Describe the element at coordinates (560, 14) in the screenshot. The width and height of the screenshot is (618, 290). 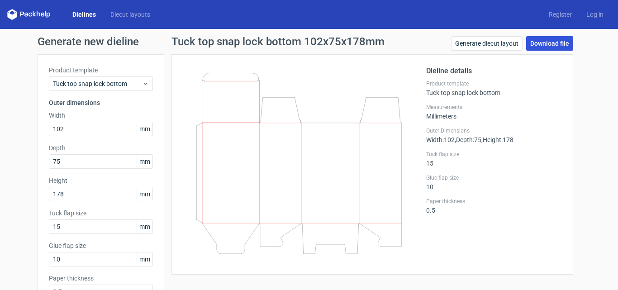
I see `a: Register` at that location.